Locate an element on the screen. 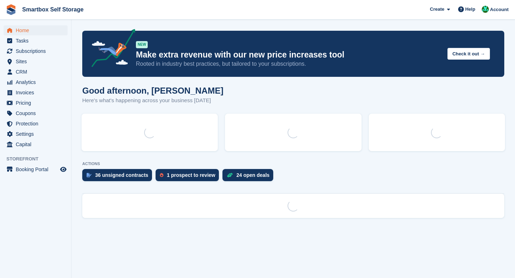  img: price-adjustments-announcement-icon-8257ccfd72463d97f412b2fc003d46551f7dbcb40ab6d574587a9cd5c0d94... is located at coordinates (110, 49).